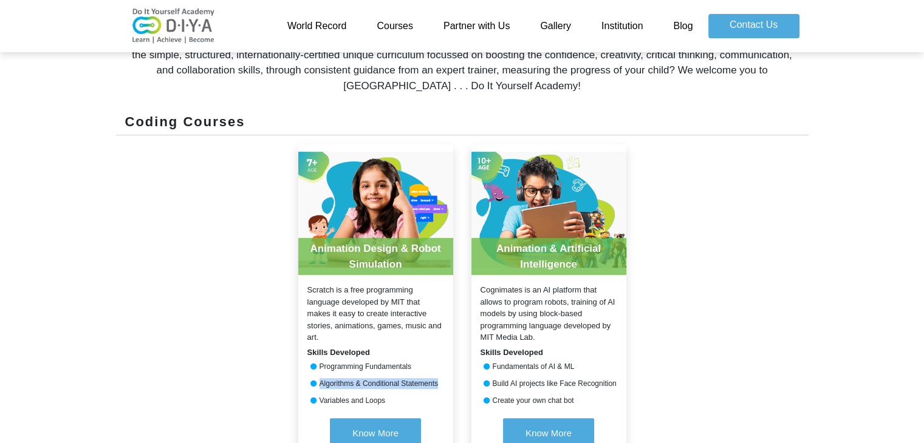 The image size is (924, 443). Describe the element at coordinates (476, 26) in the screenshot. I see `a: Partner with Us` at that location.